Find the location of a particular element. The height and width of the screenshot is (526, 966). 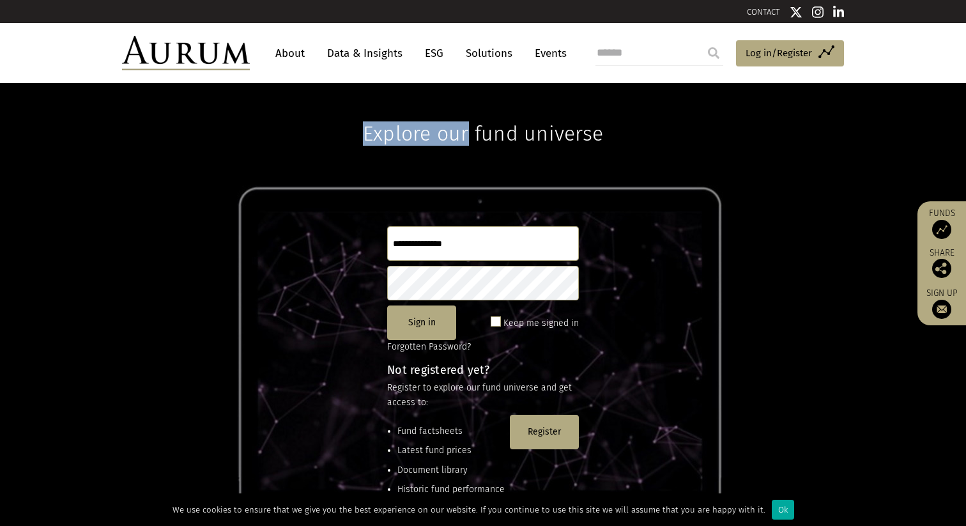

img: Share this post is located at coordinates (942, 268).